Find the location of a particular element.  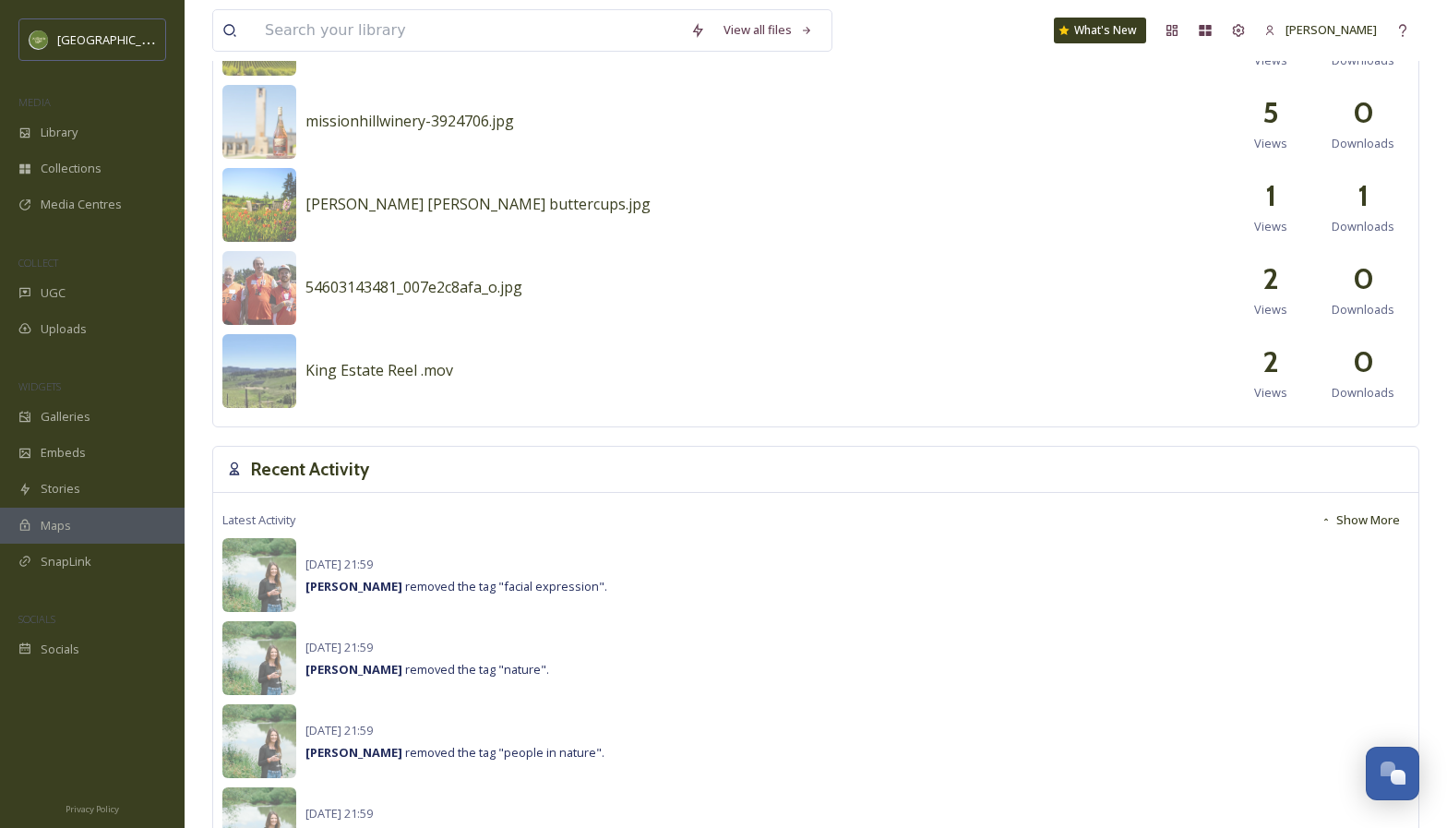

span: removed the tag "nature". is located at coordinates (427, 669).